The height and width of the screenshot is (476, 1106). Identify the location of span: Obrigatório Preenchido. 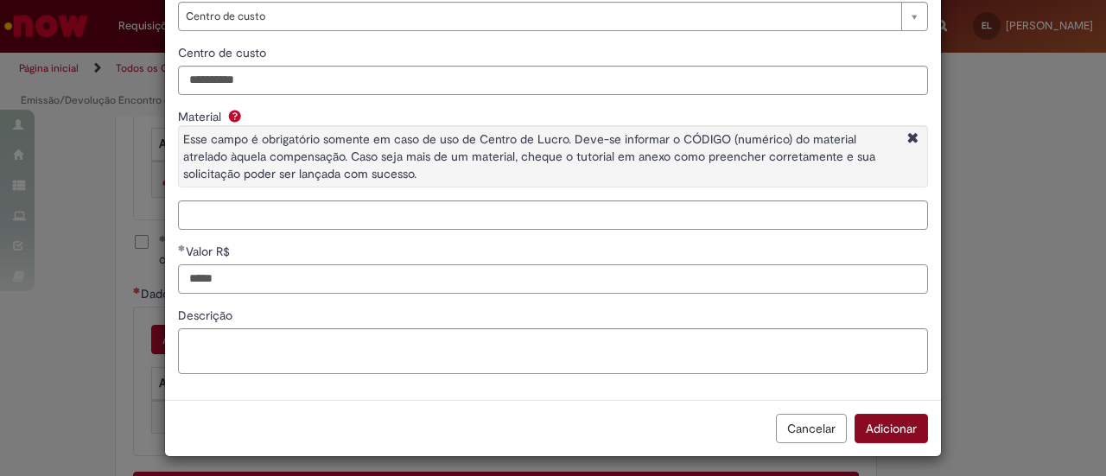
(182, 248).